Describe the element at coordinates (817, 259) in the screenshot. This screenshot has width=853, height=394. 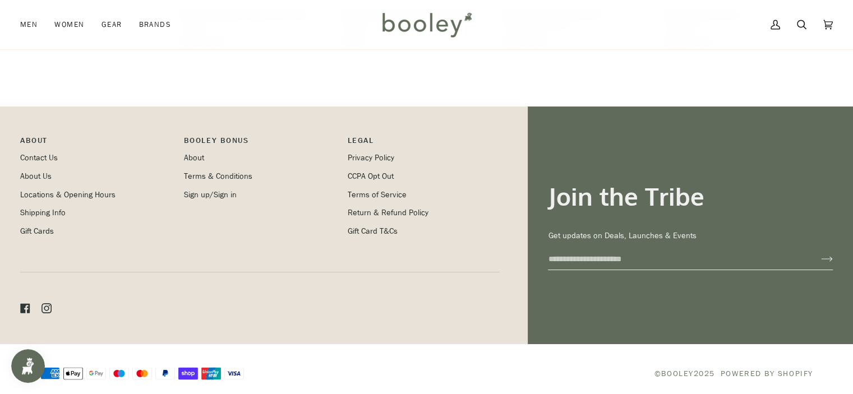
I see `button: Join` at that location.